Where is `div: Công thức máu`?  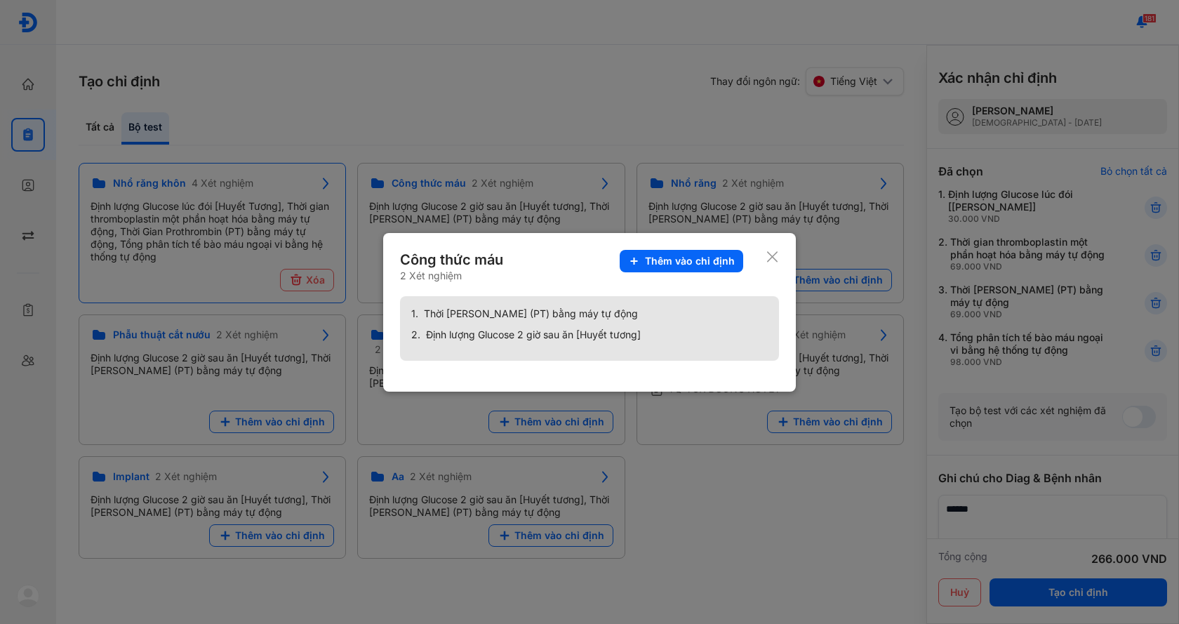
div: Công thức máu is located at coordinates (453, 260).